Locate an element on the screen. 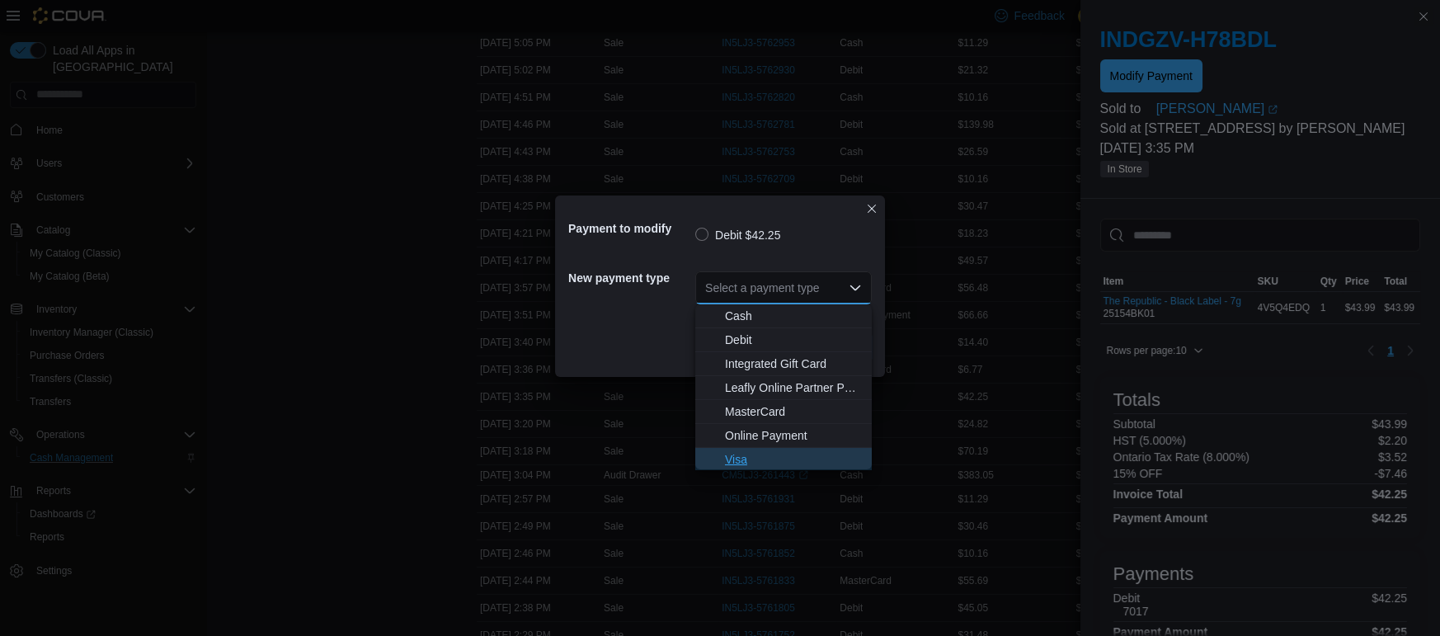  button: MasterCard is located at coordinates (783, 412).